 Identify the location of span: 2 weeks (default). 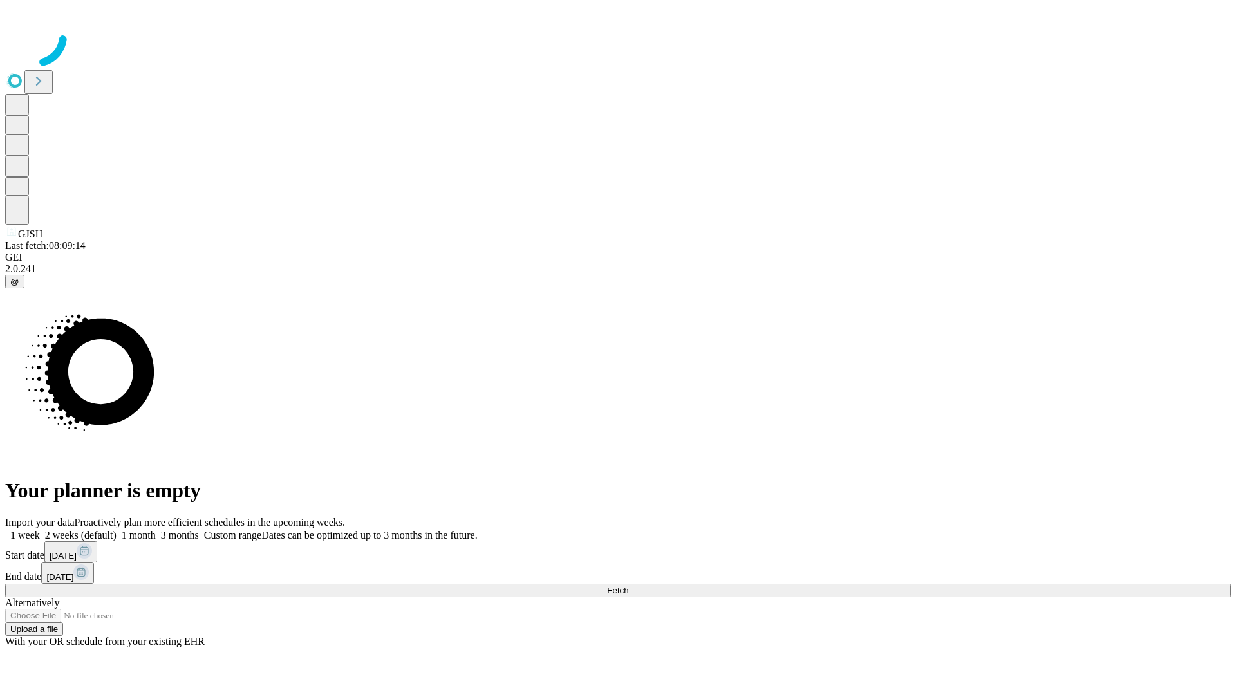
(80, 535).